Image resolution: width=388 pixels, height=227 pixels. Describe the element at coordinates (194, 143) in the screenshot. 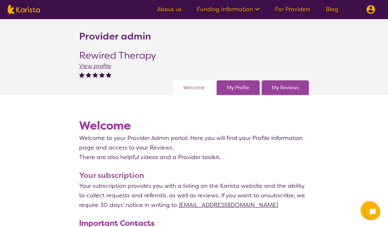

I see `p: Welcome to your Provider Admin portal. Here you will find your Profile information page and acces...` at that location.